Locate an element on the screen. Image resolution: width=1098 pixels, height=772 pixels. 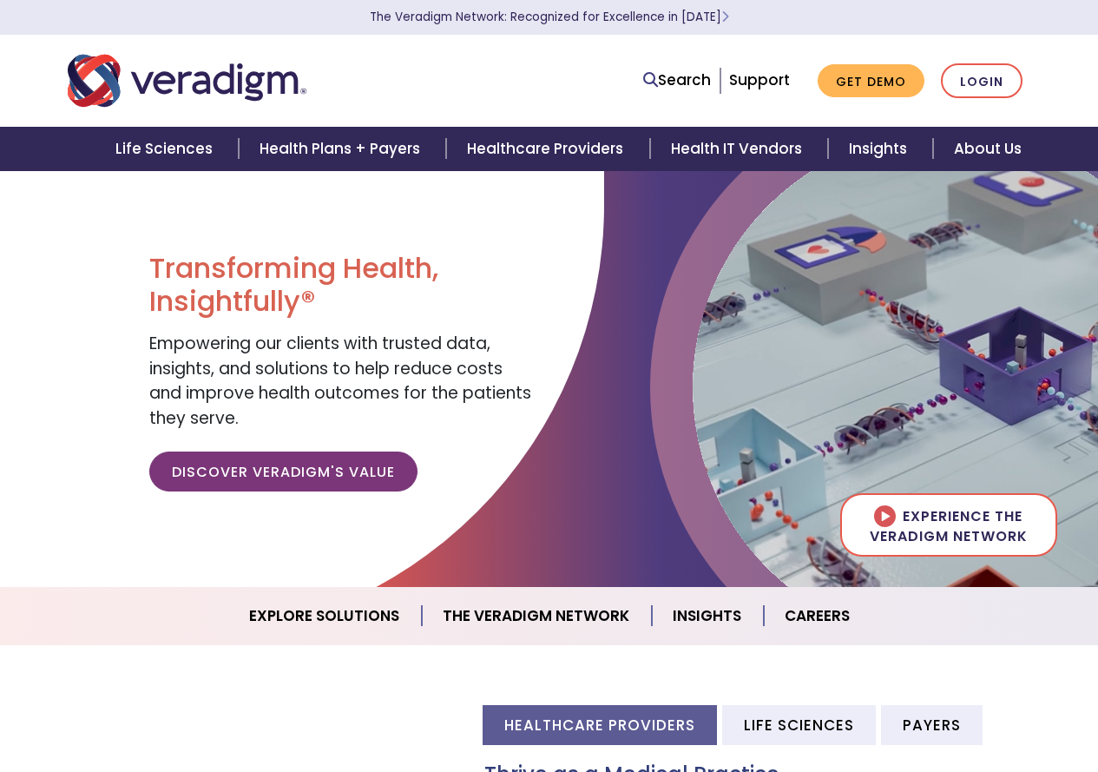
span: Empowering our clients with trusted data, insights, and solutions to help reduce costs and improv... is located at coordinates (340, 380).